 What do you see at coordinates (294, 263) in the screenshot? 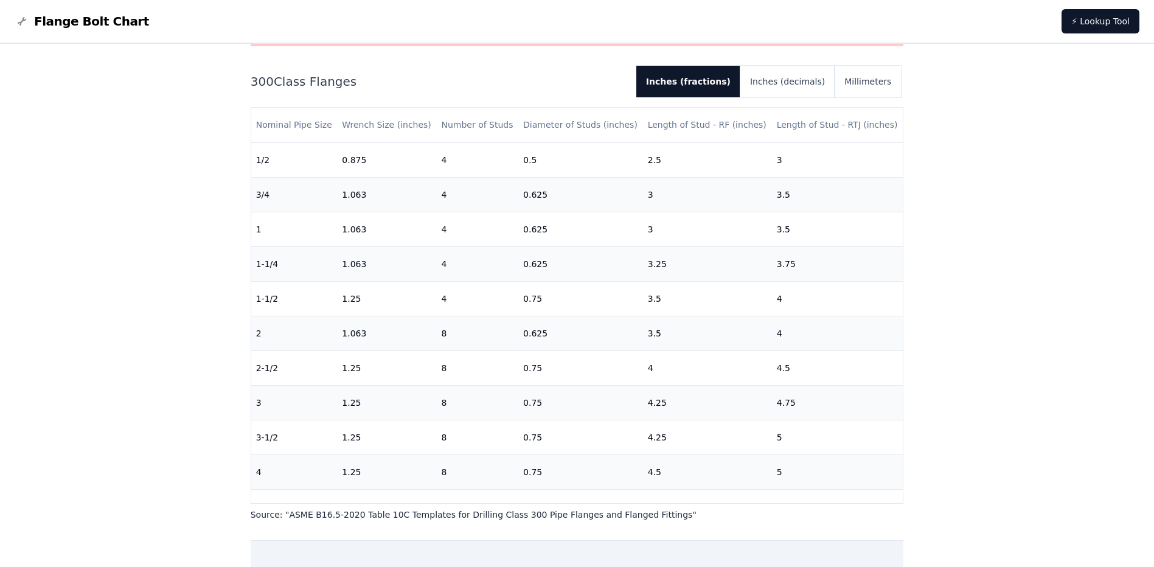
I see `td: 1-1/4` at bounding box center [294, 263].